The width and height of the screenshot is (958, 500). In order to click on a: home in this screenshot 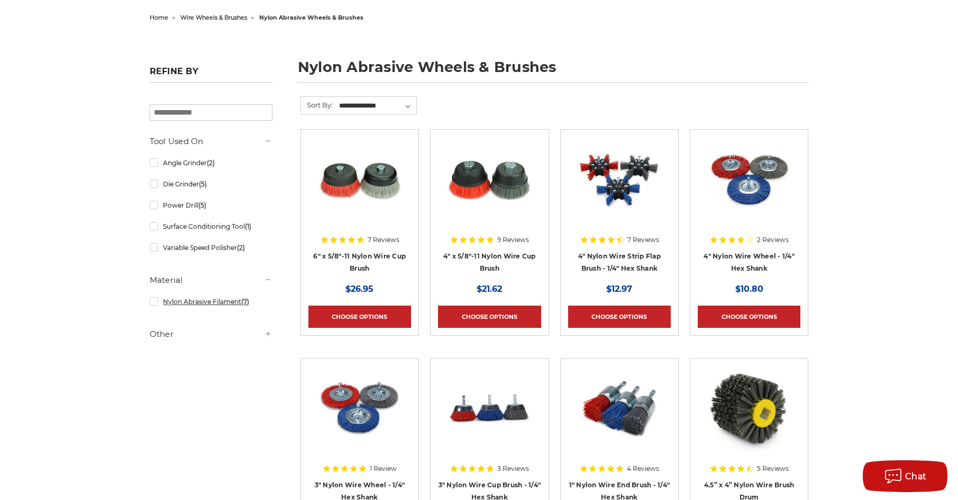, I will do `click(159, 17)`.